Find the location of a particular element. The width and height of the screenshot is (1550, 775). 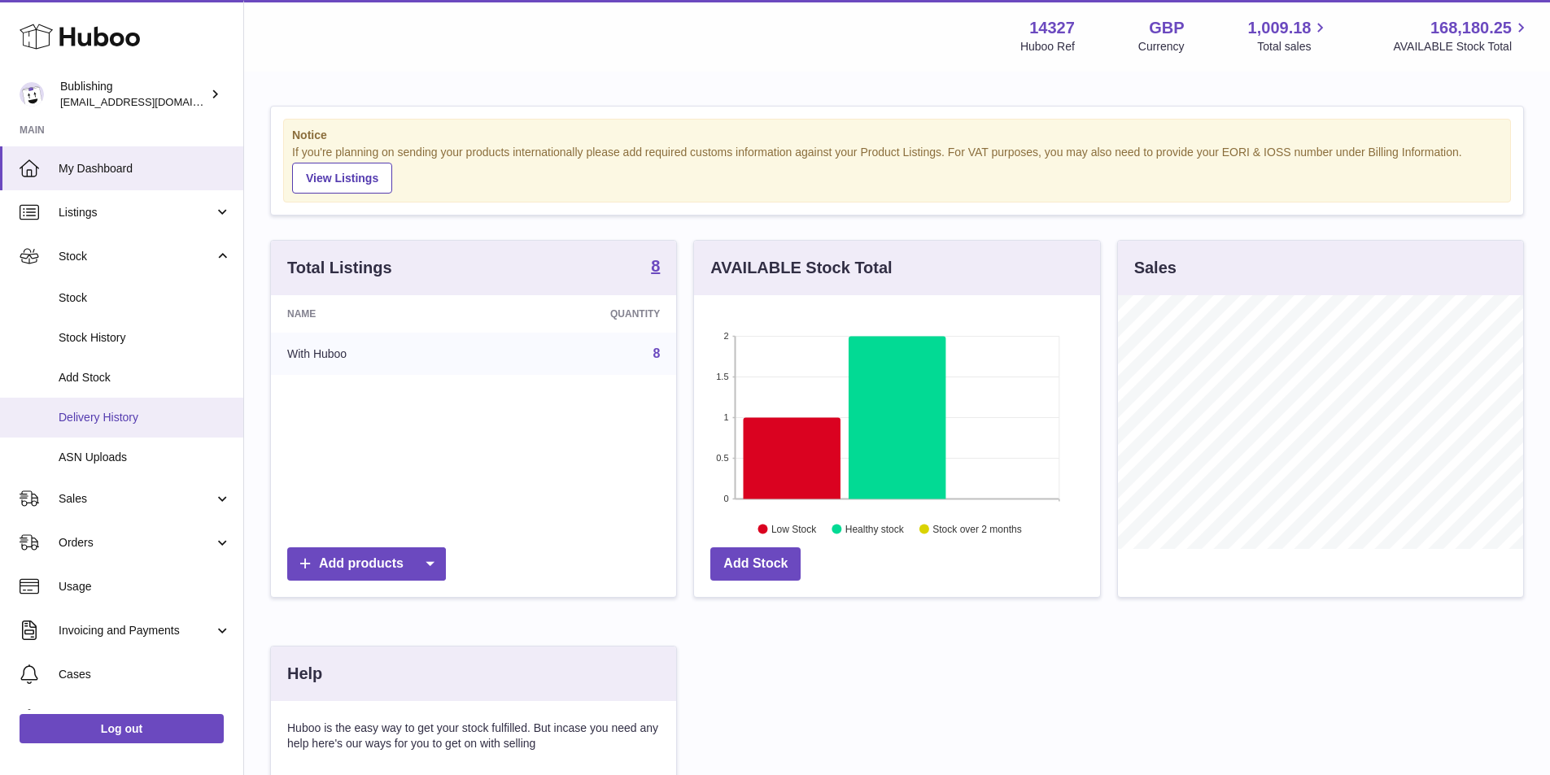

span: Orders is located at coordinates (136, 543).